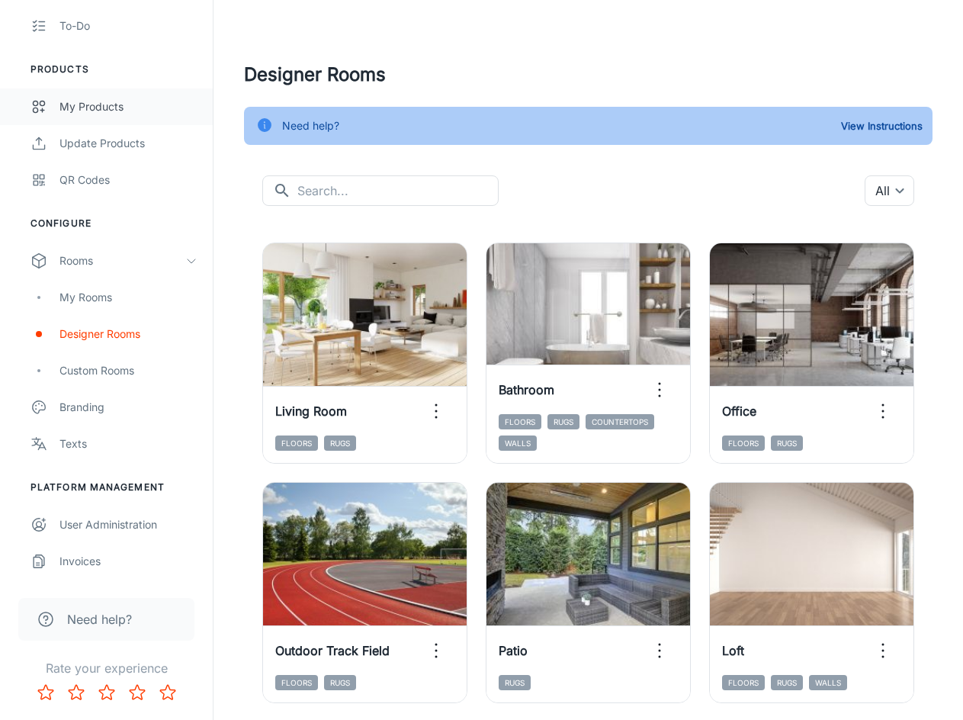 The width and height of the screenshot is (963, 720). Describe the element at coordinates (107, 692) in the screenshot. I see `button: Rate 3 star` at that location.